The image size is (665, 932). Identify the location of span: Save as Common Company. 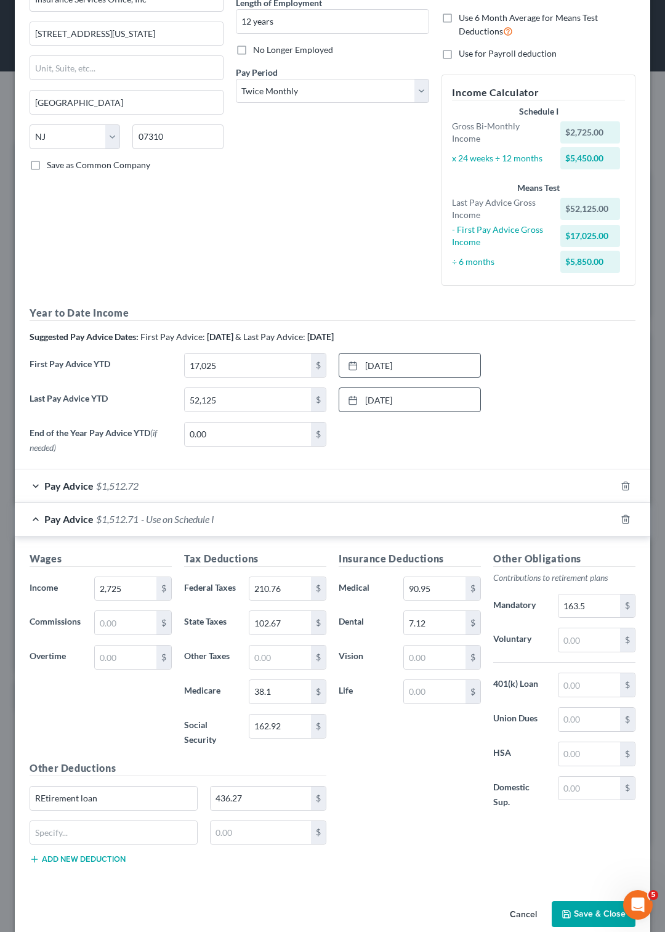
(99, 164).